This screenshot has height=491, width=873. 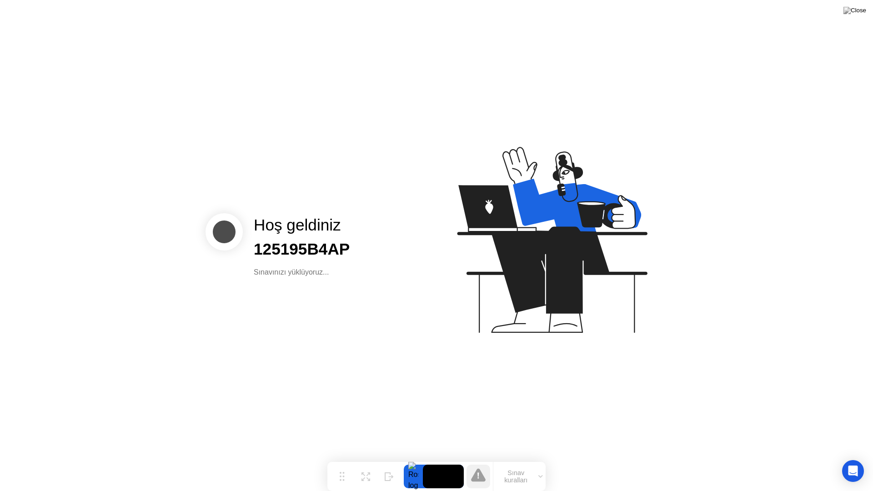 What do you see at coordinates (302, 249) in the screenshot?
I see `div: 125195B4AP` at bounding box center [302, 249].